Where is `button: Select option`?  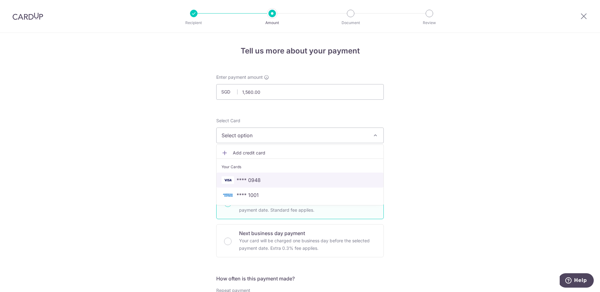
button: Select option is located at coordinates (300, 135).